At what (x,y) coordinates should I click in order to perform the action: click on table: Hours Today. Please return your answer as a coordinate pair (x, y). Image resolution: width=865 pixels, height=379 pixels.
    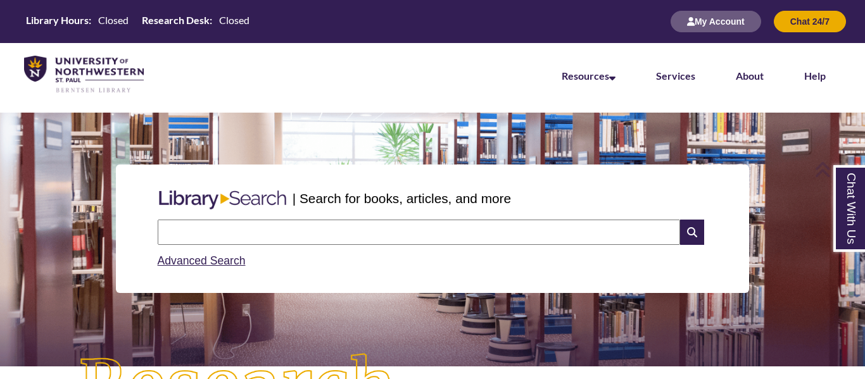
    Looking at the image, I should click on (137, 21).